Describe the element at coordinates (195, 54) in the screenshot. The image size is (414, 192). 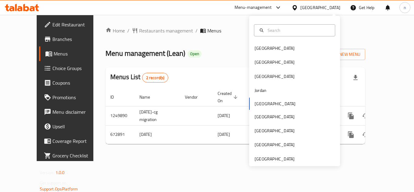
I see `span: Open` at that location.